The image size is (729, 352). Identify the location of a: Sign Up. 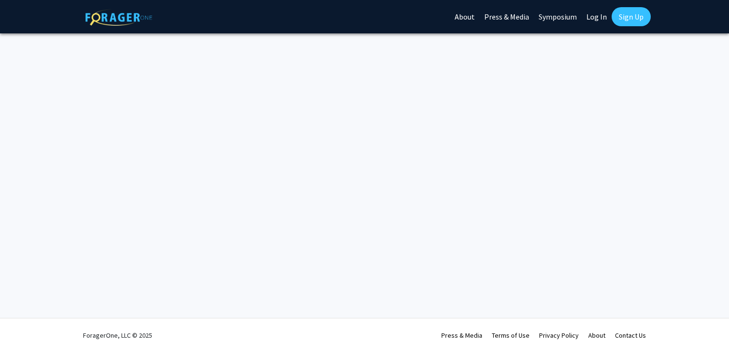
(631, 17).